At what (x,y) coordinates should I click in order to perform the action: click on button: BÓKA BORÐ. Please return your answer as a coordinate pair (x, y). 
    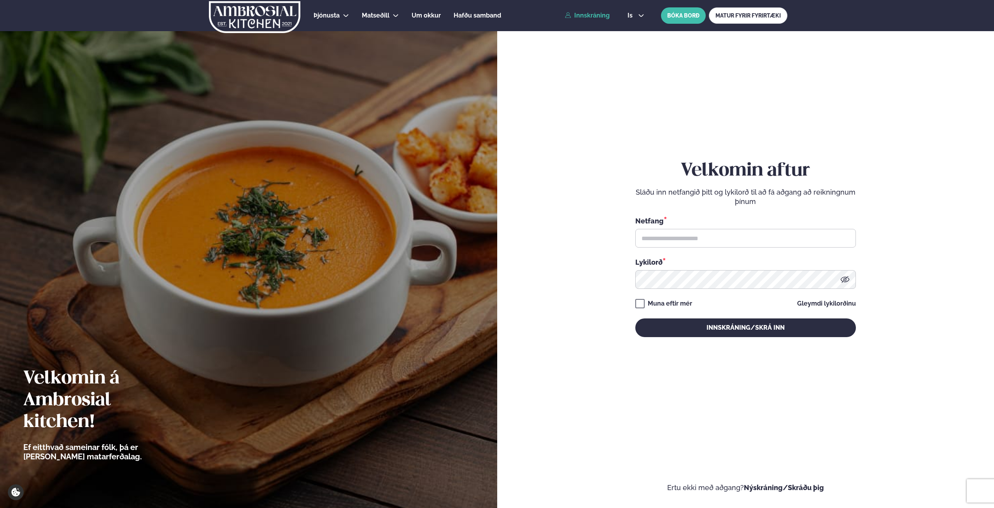
    Looking at the image, I should click on (683, 16).